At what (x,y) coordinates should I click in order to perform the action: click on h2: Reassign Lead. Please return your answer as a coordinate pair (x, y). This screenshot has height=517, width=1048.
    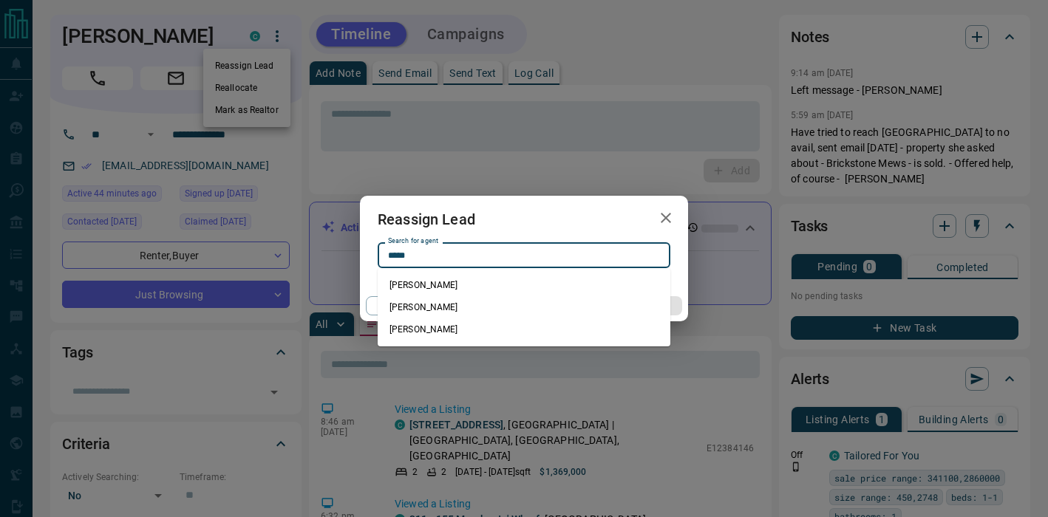
    Looking at the image, I should click on (426, 219).